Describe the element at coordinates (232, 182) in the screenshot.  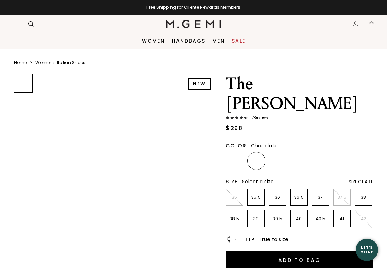
I see `h2: Size` at that location.